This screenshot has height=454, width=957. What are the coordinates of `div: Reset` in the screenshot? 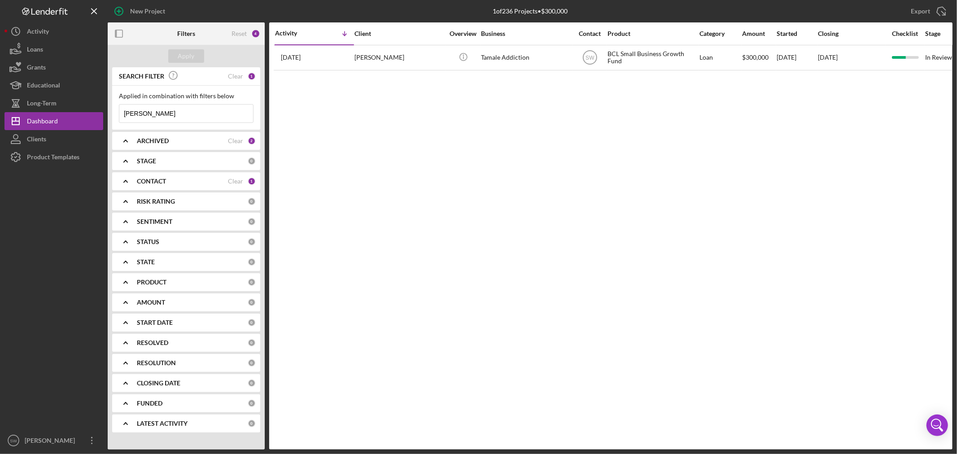 It's located at (239, 34).